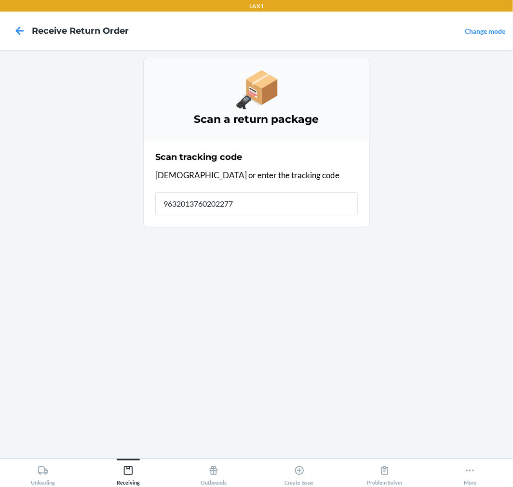  I want to click on div: More, so click(470, 474).